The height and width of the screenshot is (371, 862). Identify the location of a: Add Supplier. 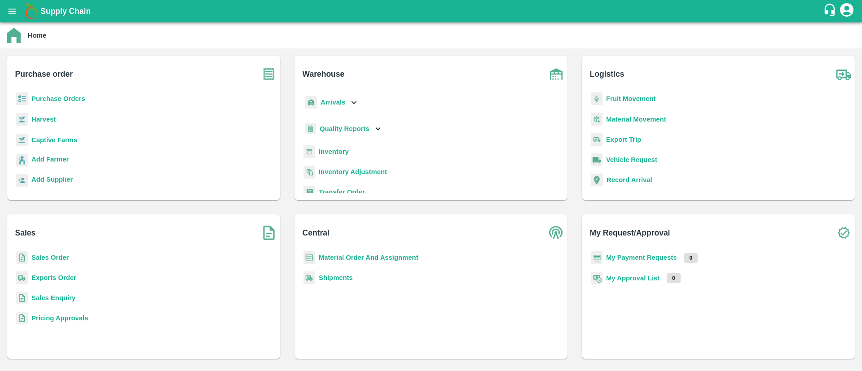
(52, 181).